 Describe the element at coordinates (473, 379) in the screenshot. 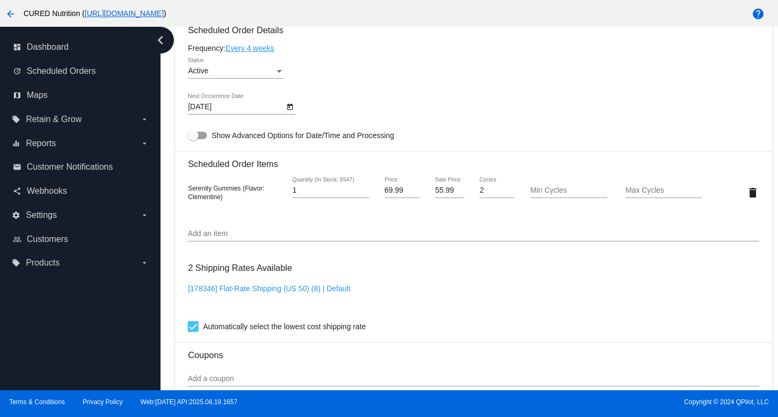

I see `input: Add a coupon` at that location.